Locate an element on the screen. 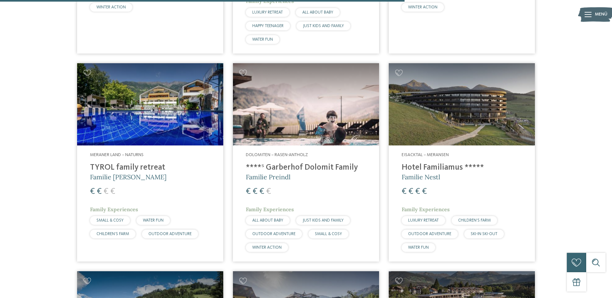 The height and width of the screenshot is (298, 612). span: Meraner Land – Naturns is located at coordinates (117, 155).